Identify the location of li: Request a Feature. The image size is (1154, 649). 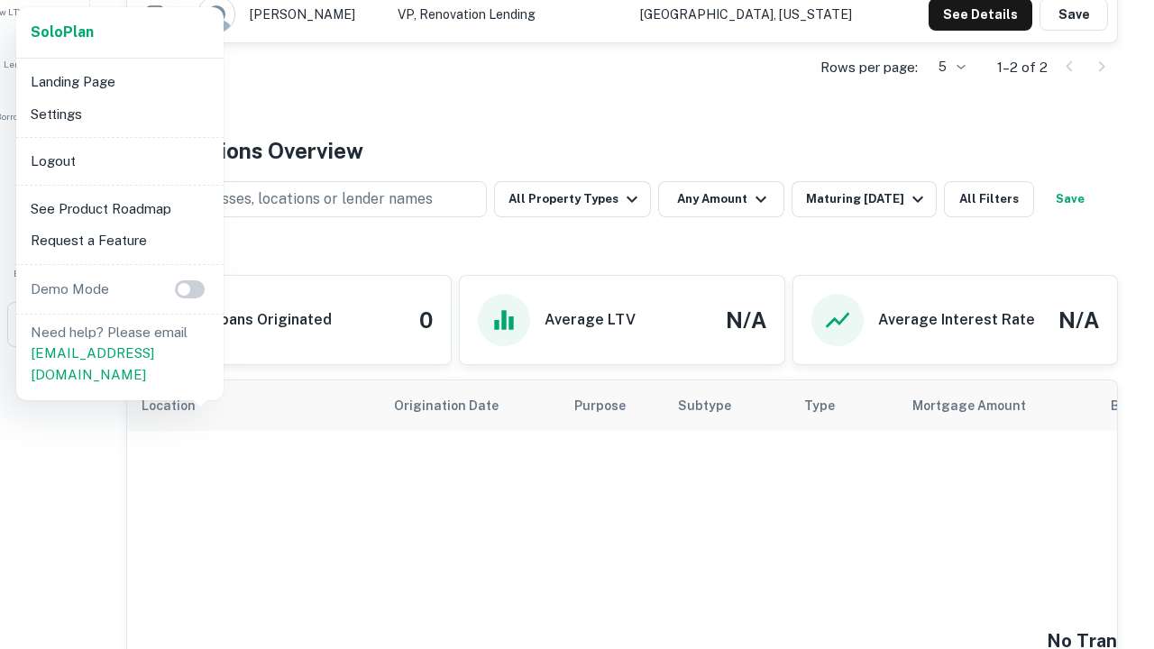
(120, 241).